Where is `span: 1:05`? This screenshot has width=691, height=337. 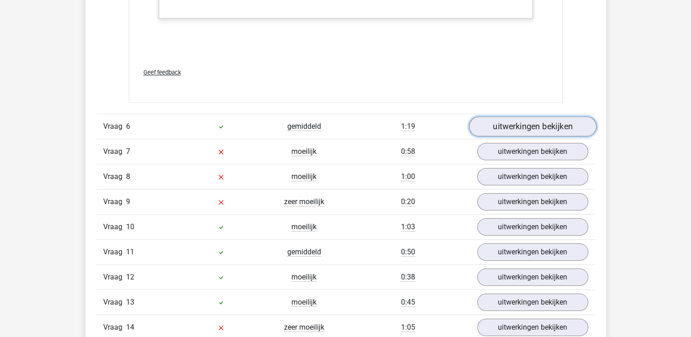 span: 1:05 is located at coordinates (408, 327).